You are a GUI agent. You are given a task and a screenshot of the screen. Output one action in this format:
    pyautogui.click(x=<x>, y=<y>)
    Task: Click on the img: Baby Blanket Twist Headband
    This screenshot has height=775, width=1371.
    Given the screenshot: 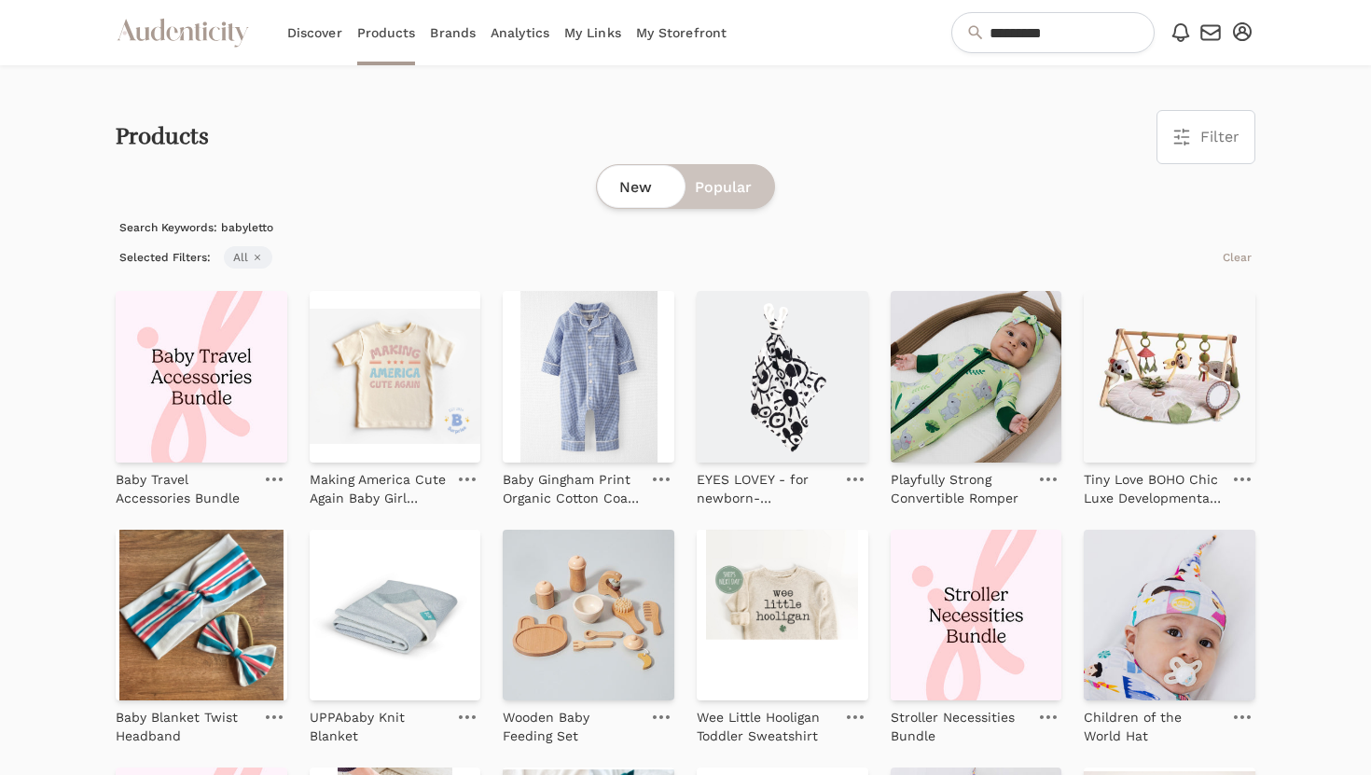 What is the action you would take?
    pyautogui.click(x=201, y=616)
    